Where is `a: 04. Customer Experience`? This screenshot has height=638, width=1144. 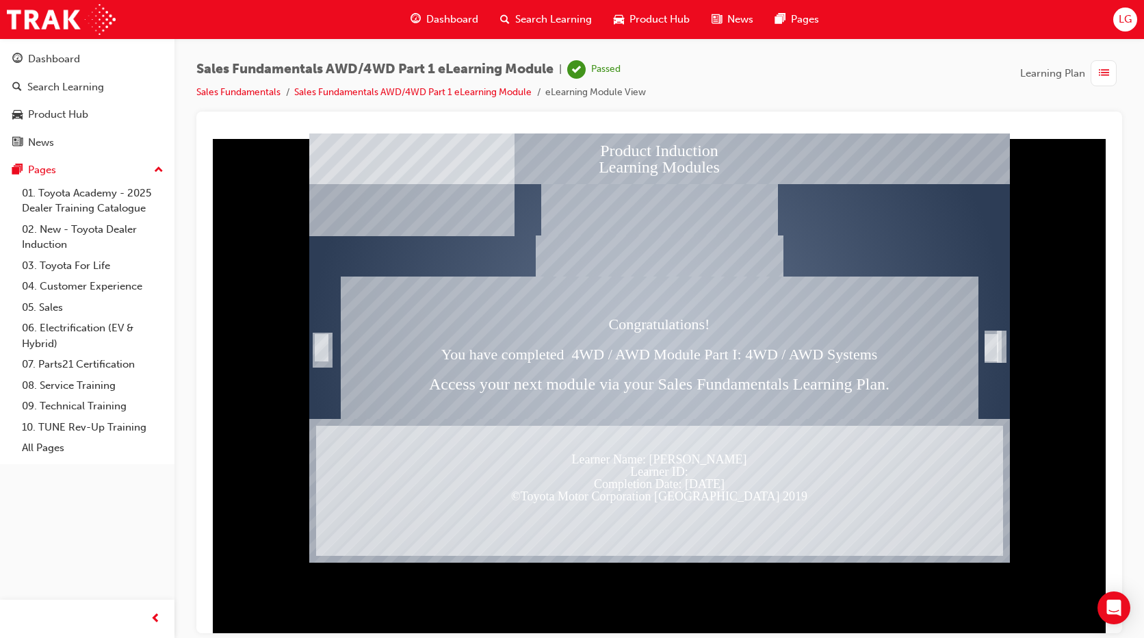
a: 04. Customer Experience is located at coordinates (92, 286).